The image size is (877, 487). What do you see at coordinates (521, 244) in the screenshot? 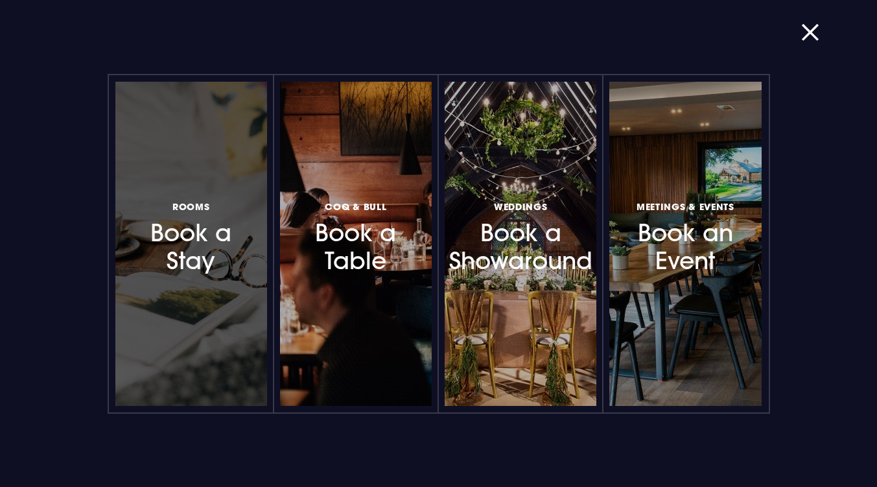
I see `a: WeddingsBook a Showaround` at bounding box center [521, 244].